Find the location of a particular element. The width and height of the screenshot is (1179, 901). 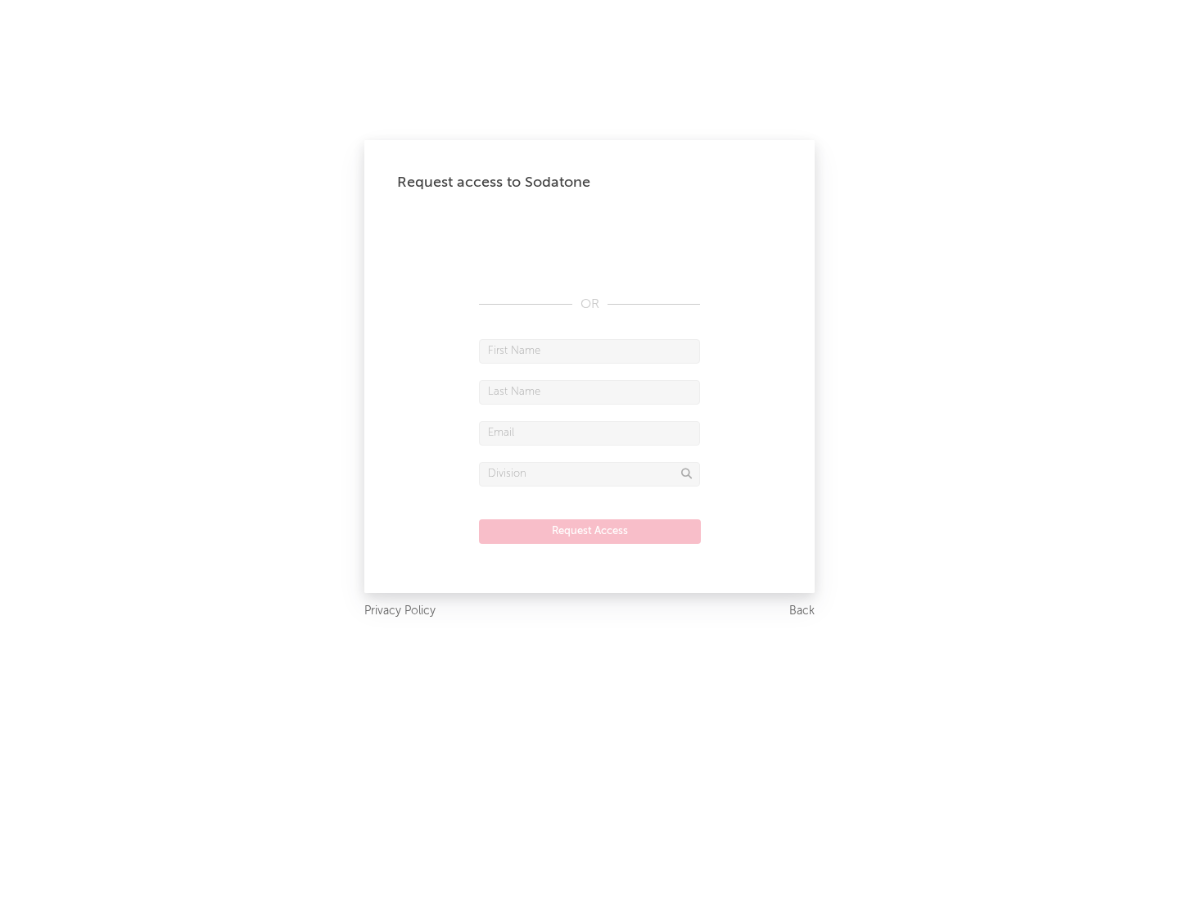

a: Back is located at coordinates (802, 611).